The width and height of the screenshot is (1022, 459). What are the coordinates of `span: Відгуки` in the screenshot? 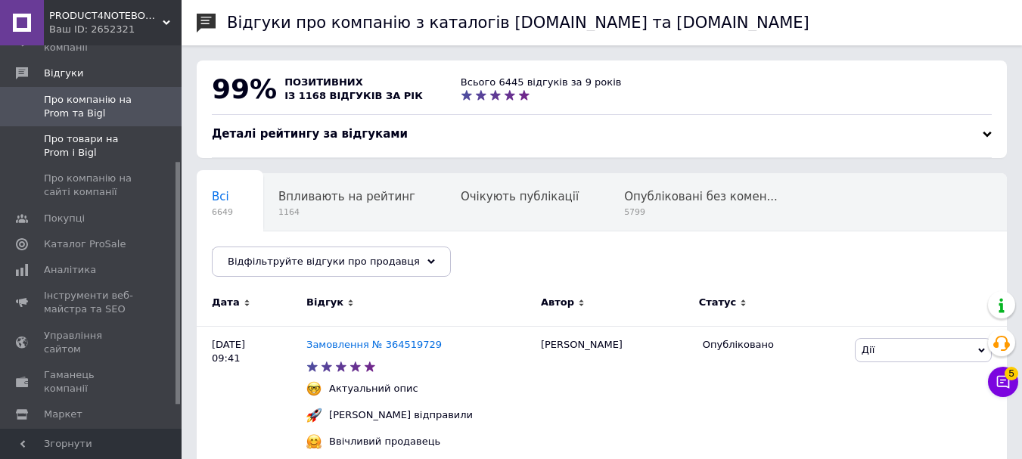 It's located at (64, 73).